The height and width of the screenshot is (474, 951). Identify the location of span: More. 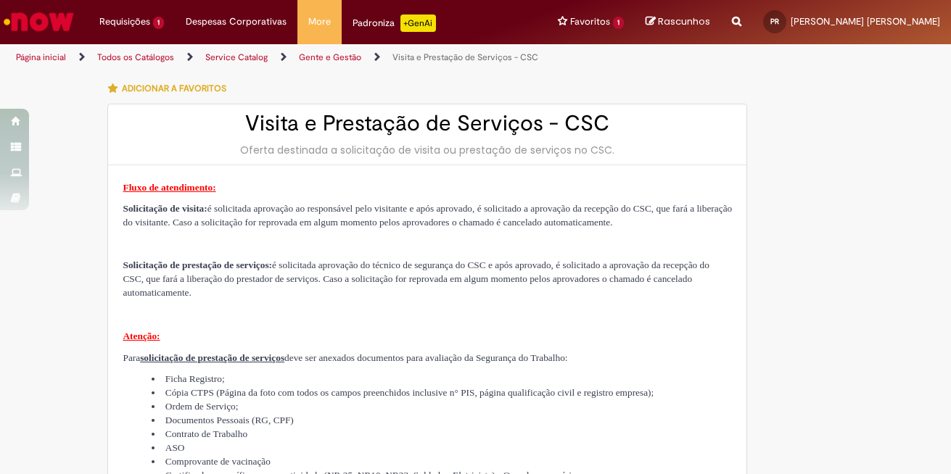
(319, 22).